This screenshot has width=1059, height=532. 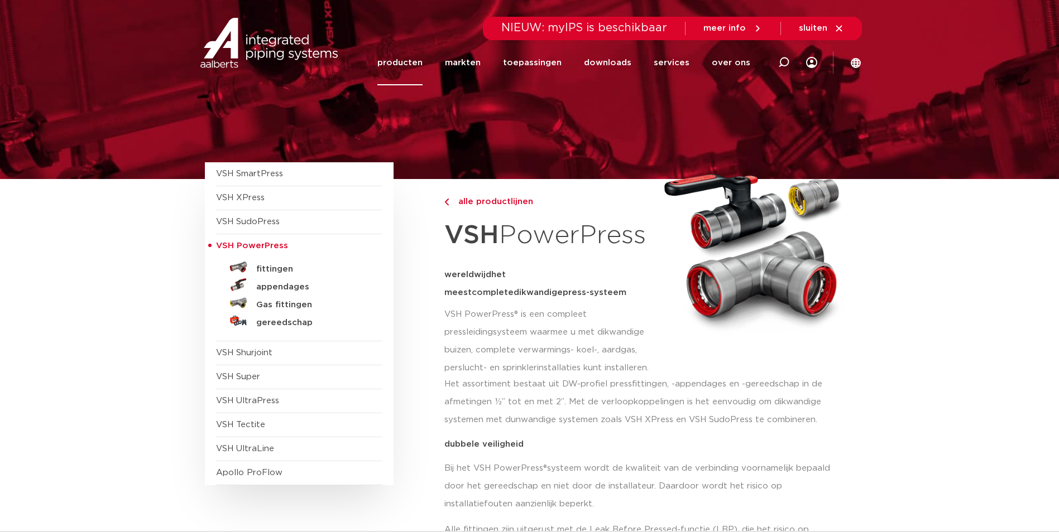 I want to click on a: VSH Tectite, so click(x=241, y=425).